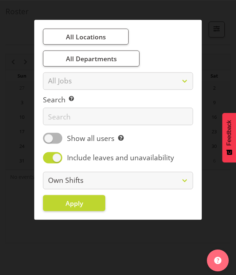 The image size is (236, 275). What do you see at coordinates (229, 133) in the screenshot?
I see `span: Feedback` at bounding box center [229, 133].